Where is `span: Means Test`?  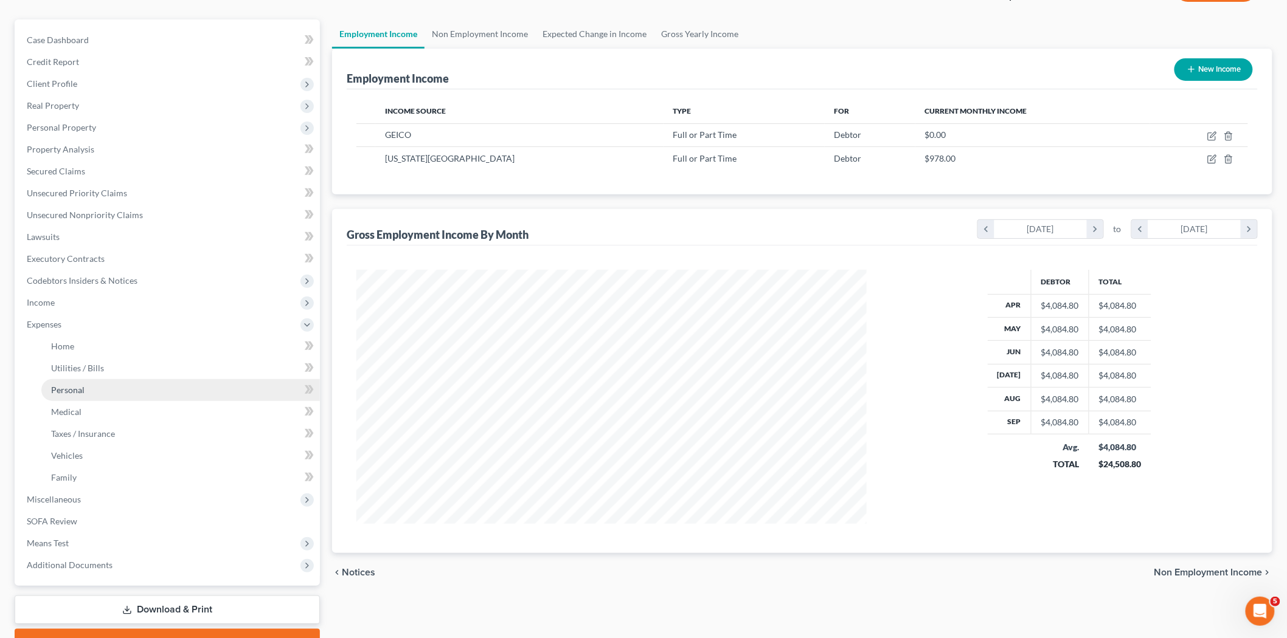
span: Means Test is located at coordinates (47, 543).